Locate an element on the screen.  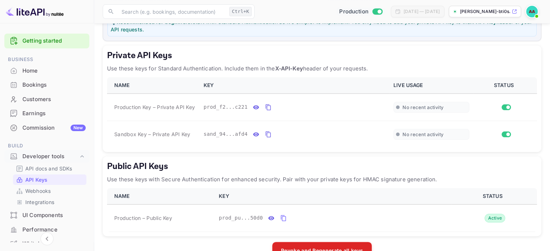
span: Business is located at coordinates (47, 60).